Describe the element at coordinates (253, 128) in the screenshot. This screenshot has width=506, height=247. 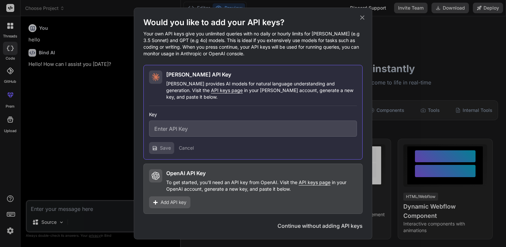
I see `input: Enter API Key` at that location.